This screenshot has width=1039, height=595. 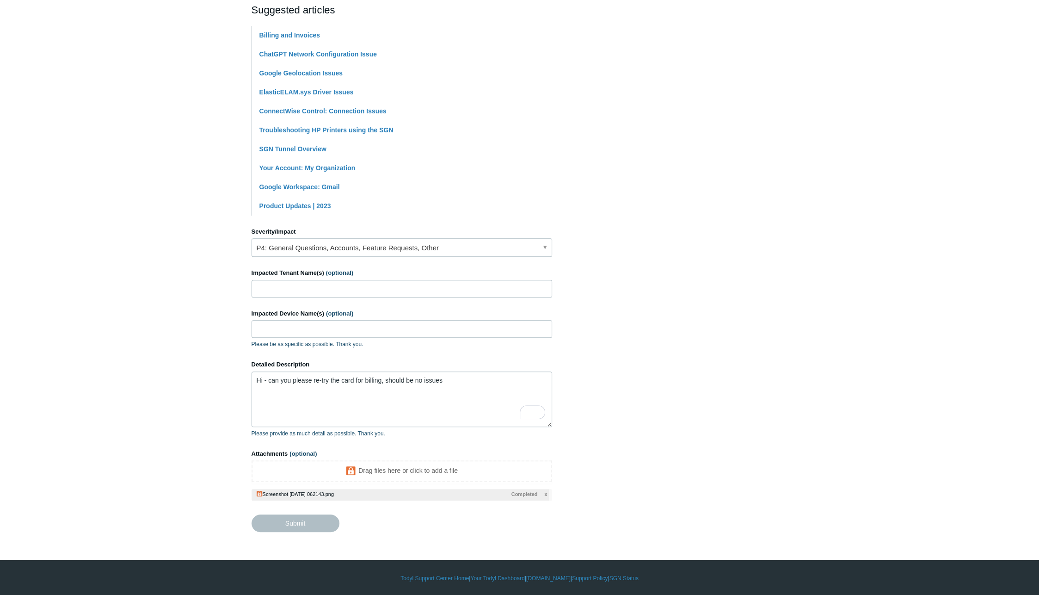 I want to click on a: Your Account: My Organization, so click(x=308, y=168).